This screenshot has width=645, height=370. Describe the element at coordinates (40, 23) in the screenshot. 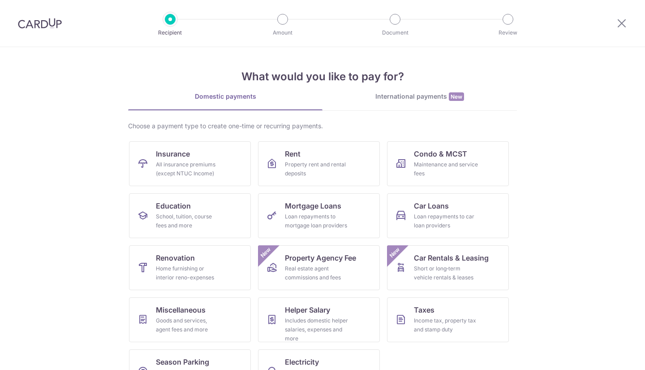

I see `img: CardUp` at that location.